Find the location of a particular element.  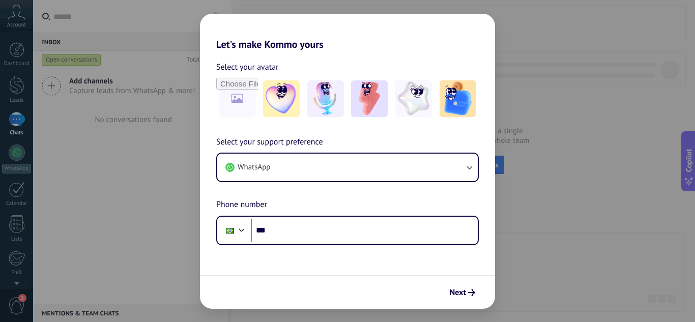

img: -1.jpeg is located at coordinates (281, 99).